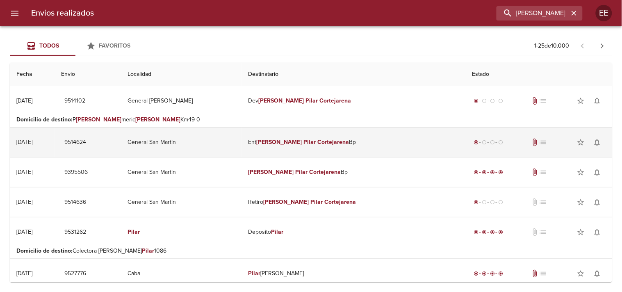 This screenshot has height=292, width=622. What do you see at coordinates (354, 202) in the screenshot?
I see `td: Retiro` at bounding box center [354, 202].